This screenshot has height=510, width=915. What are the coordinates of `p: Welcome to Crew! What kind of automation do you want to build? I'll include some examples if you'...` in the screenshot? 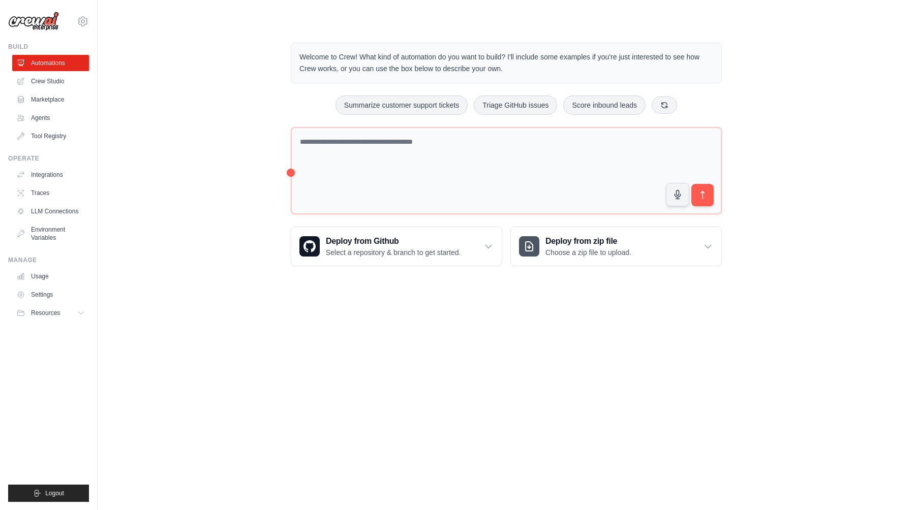 It's located at (506, 63).